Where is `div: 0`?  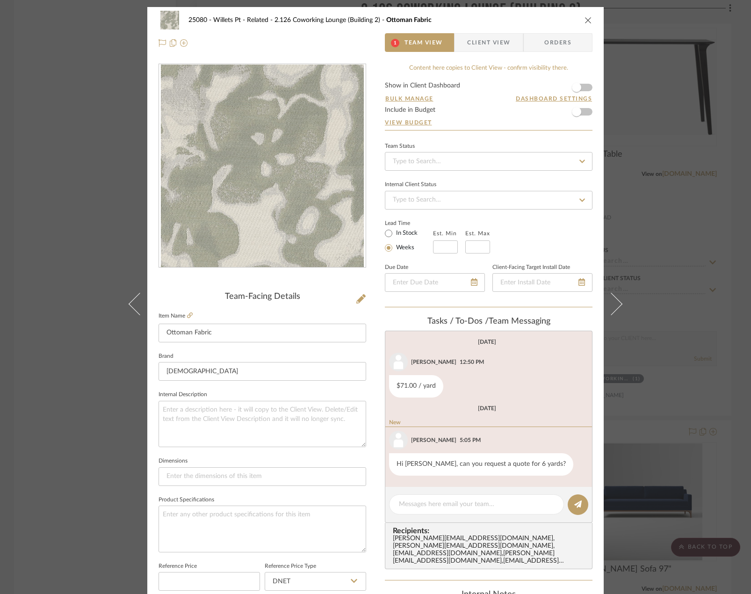
div: 0 is located at coordinates (262, 166).